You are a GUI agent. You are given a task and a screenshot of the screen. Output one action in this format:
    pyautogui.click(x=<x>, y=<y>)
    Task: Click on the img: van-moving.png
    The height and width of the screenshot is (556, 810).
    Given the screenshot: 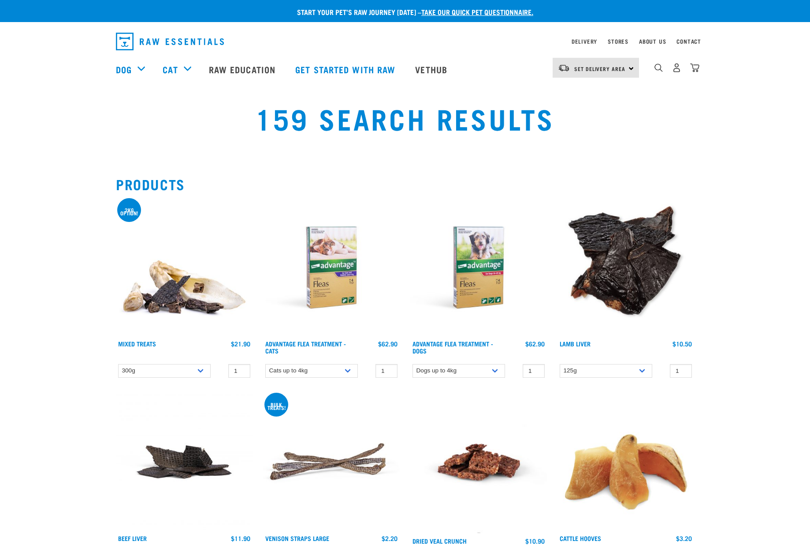 What is the action you would take?
    pyautogui.click(x=564, y=68)
    